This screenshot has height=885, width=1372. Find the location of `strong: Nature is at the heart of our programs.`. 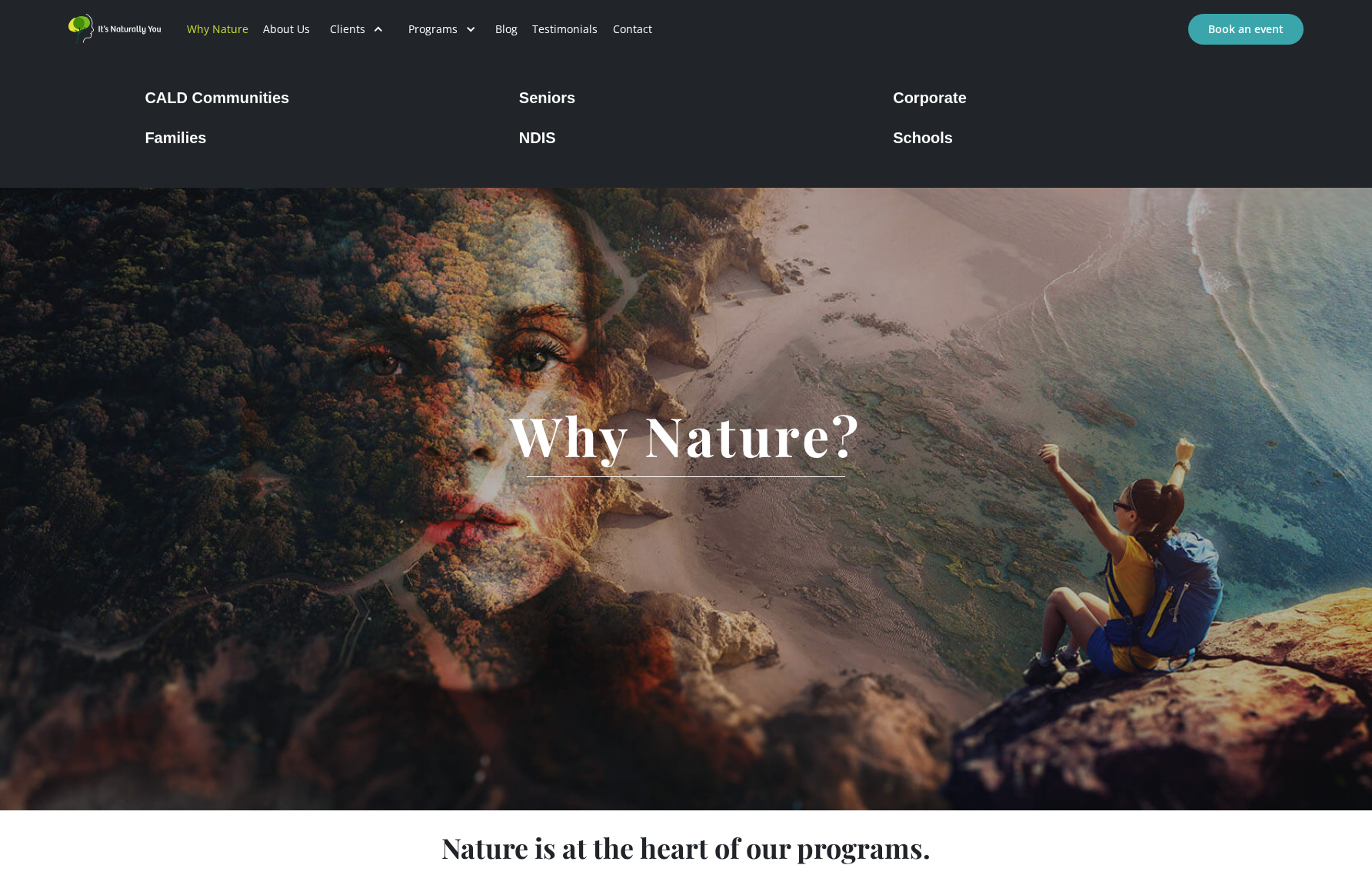

strong: Nature is at the heart of our programs. is located at coordinates (686, 847).